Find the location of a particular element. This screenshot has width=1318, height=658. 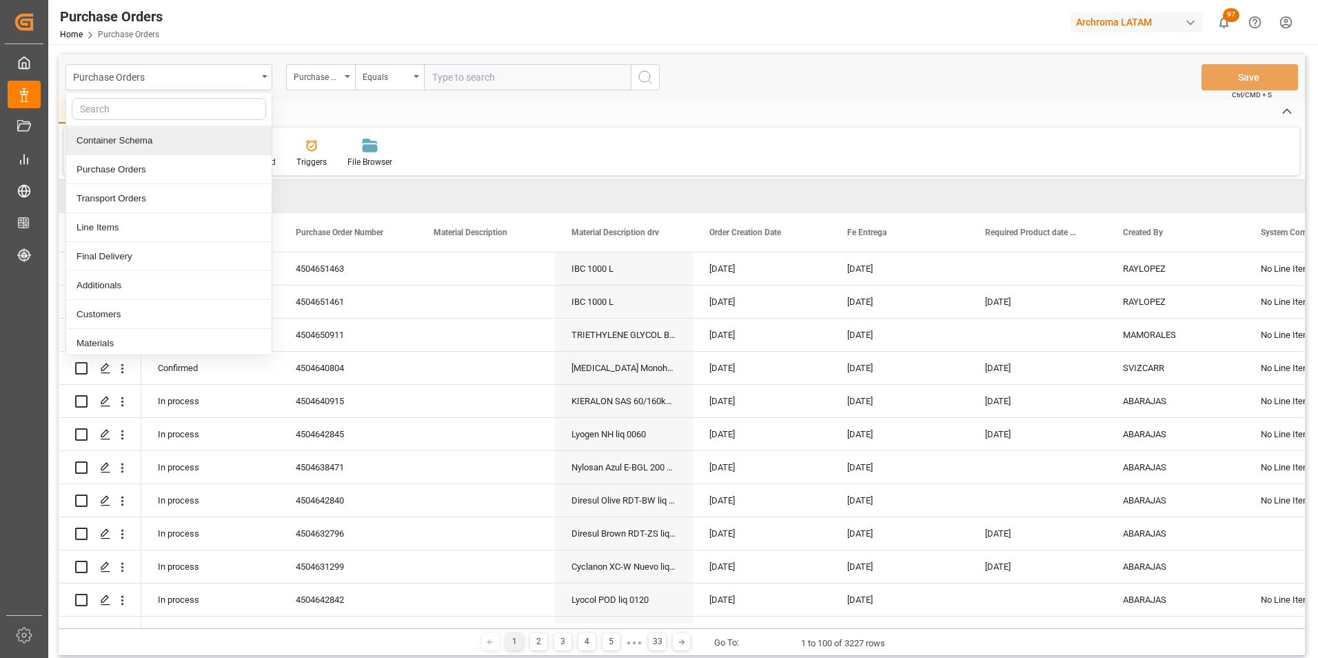

span: Purchase Order Number is located at coordinates (339, 232).